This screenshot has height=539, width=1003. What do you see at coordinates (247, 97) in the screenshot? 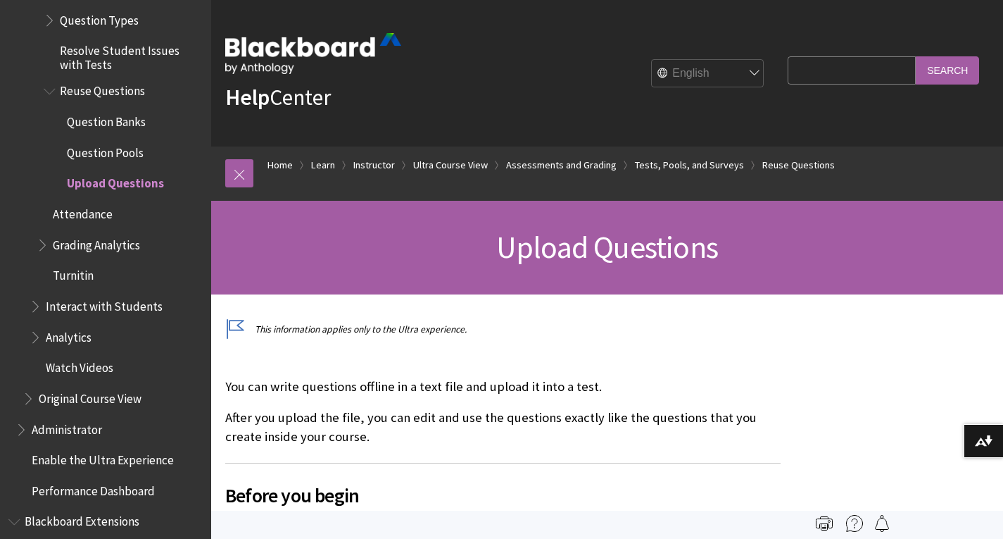
I see `strong: Help` at bounding box center [247, 97].